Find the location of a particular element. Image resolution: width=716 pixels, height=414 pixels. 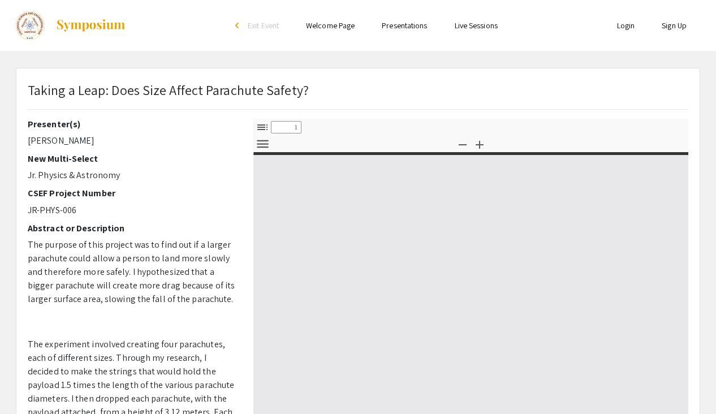

input: Page is located at coordinates (286, 127).